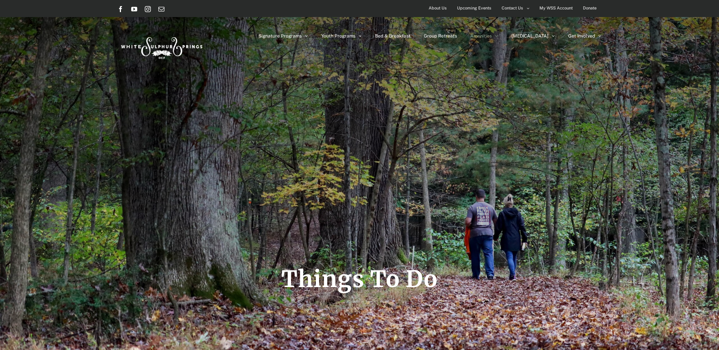 Image resolution: width=719 pixels, height=350 pixels. I want to click on a: Facebook, so click(121, 9).